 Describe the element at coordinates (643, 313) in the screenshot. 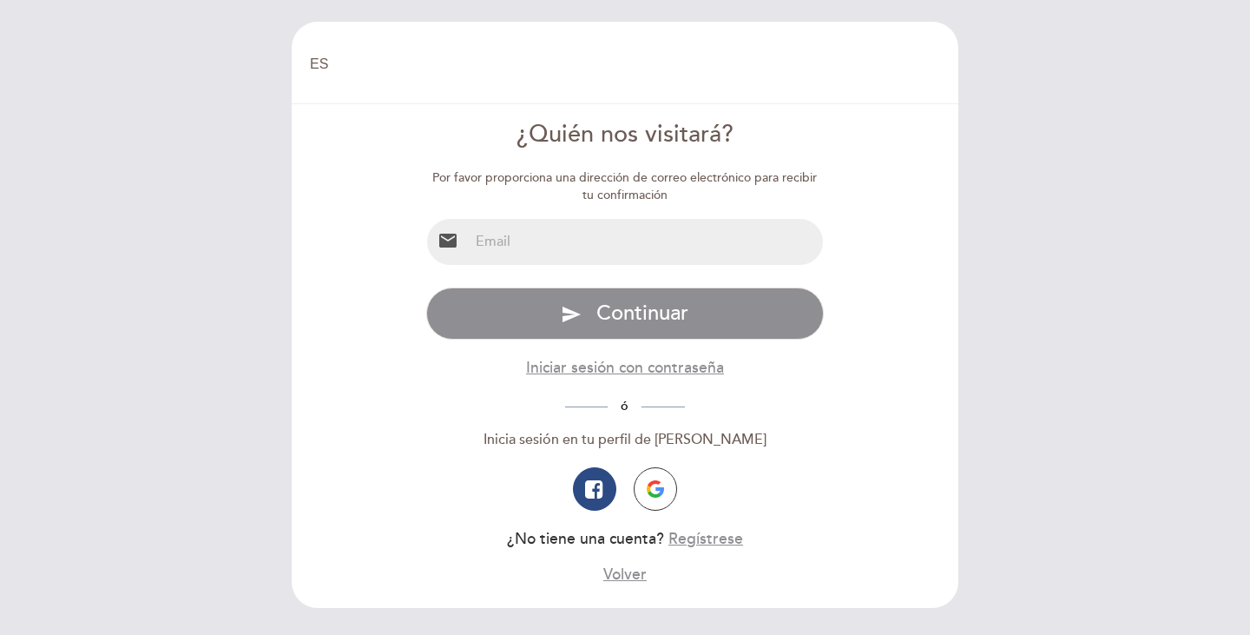

I see `span: Continuar` at that location.